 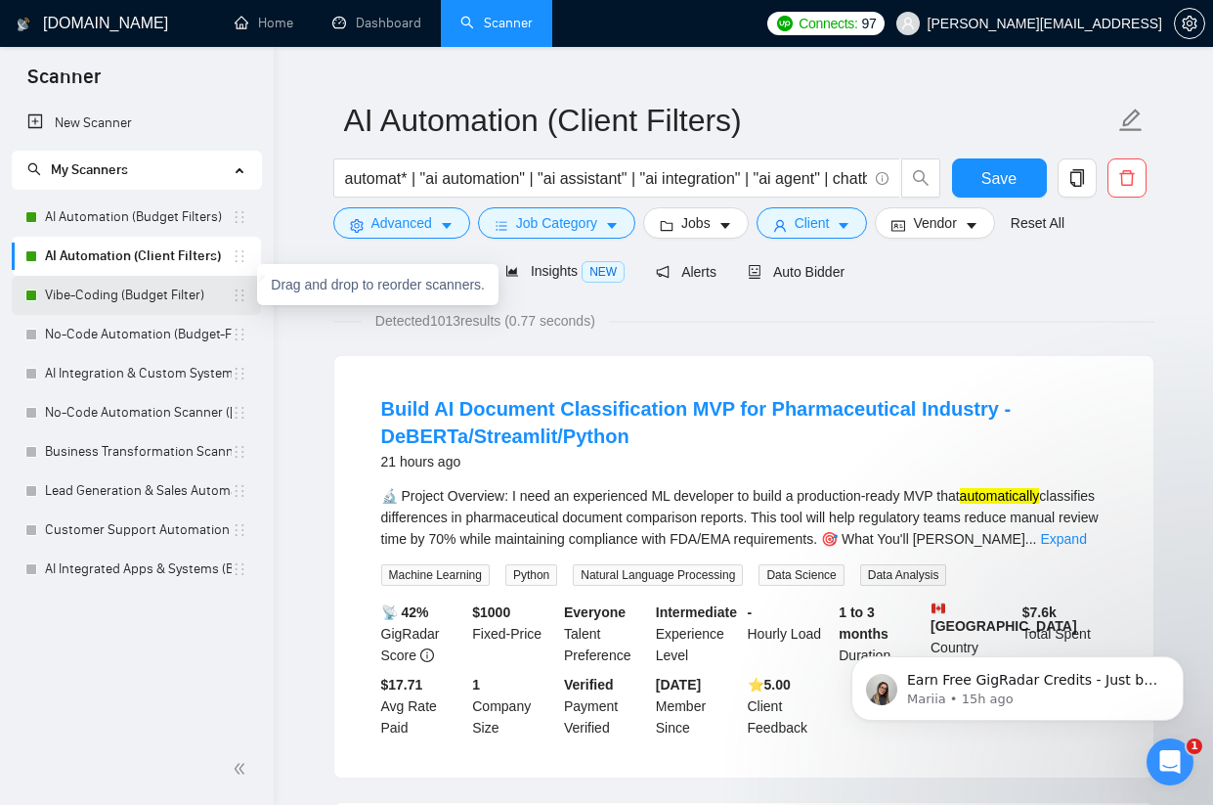 What do you see at coordinates (514, 634) in the screenshot?
I see `div: Fixed-Price` at bounding box center [514, 634].